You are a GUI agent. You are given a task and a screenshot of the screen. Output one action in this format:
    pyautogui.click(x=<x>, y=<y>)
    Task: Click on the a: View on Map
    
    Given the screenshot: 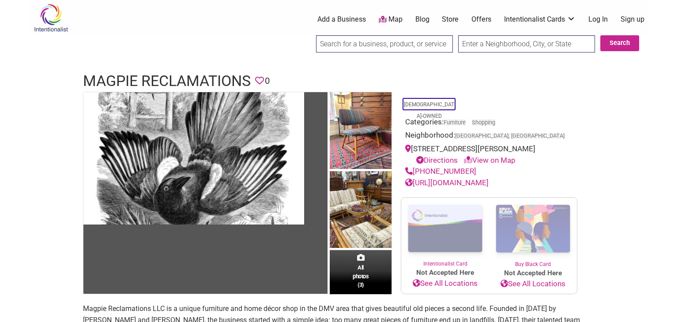 What is the action you would take?
    pyautogui.click(x=490, y=160)
    